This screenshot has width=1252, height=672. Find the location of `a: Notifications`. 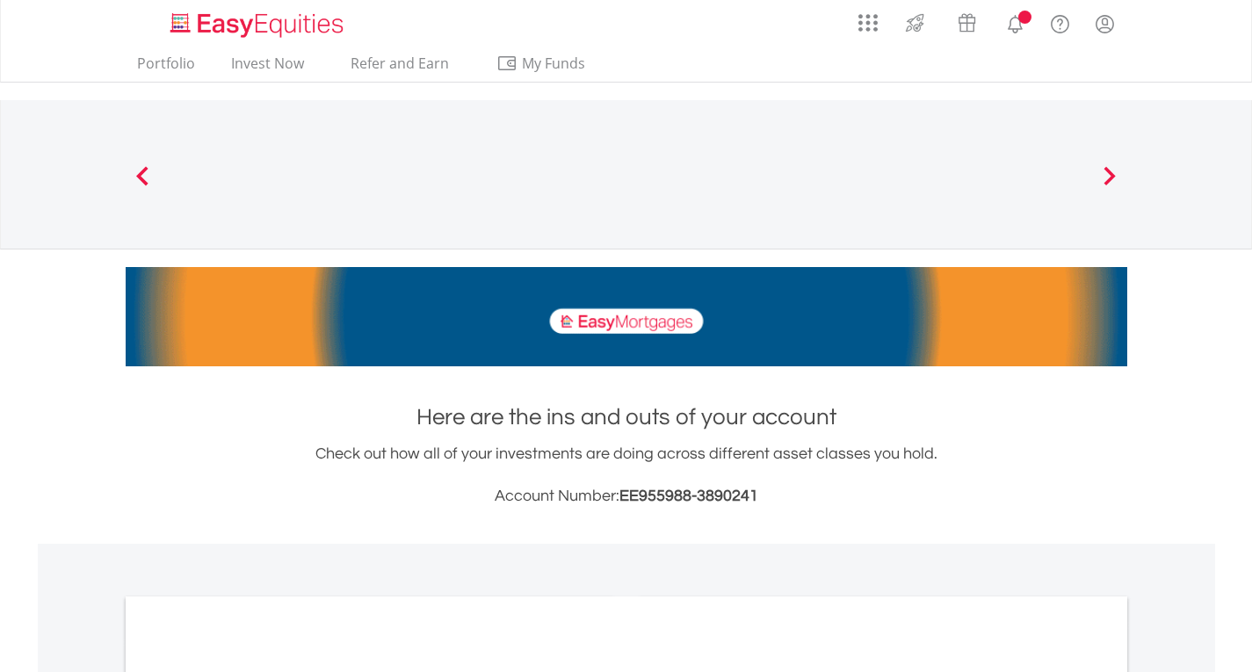

a: Notifications is located at coordinates (1015, 22).